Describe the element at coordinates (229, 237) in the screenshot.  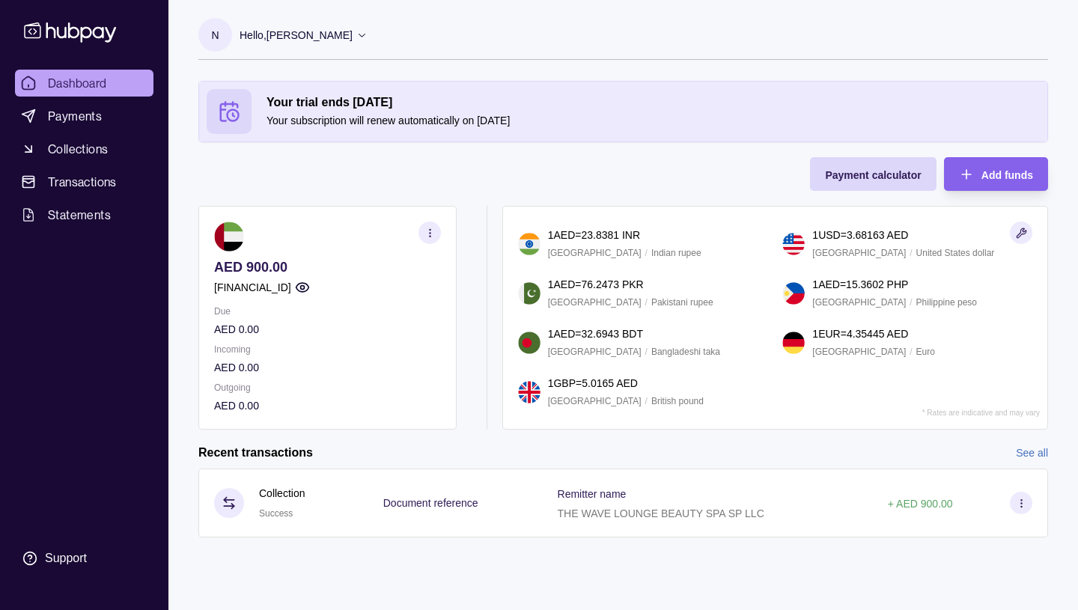
I see `img: ae` at that location.